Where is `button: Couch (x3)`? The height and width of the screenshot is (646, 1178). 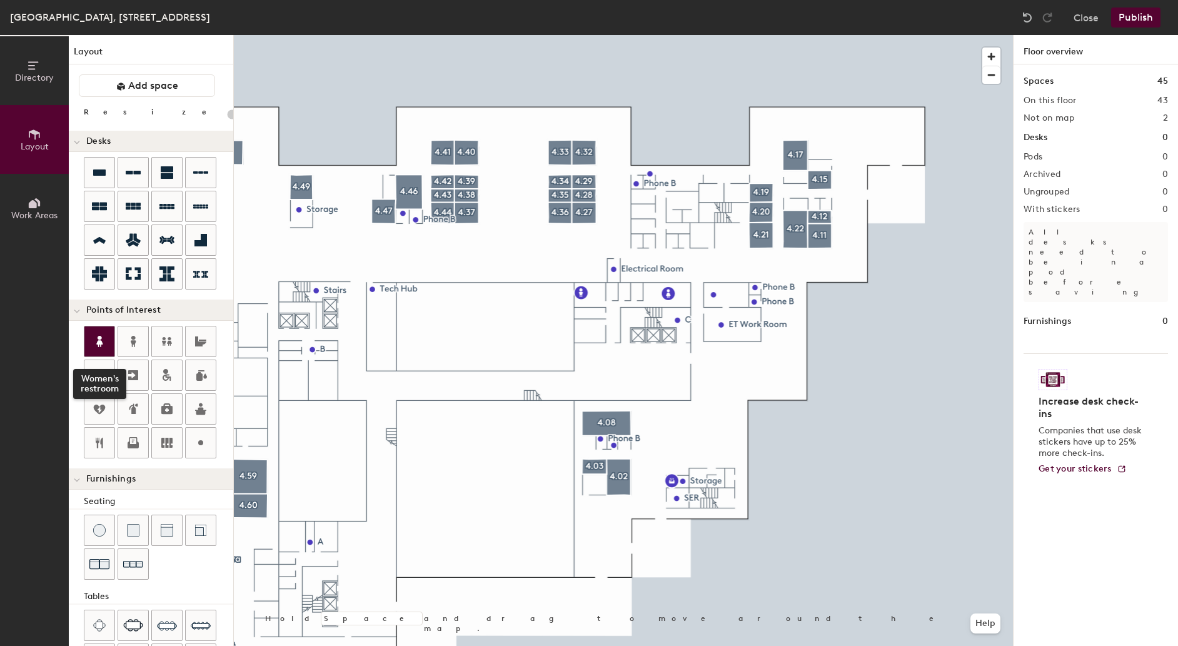
button: Couch (x3) is located at coordinates (133, 564).